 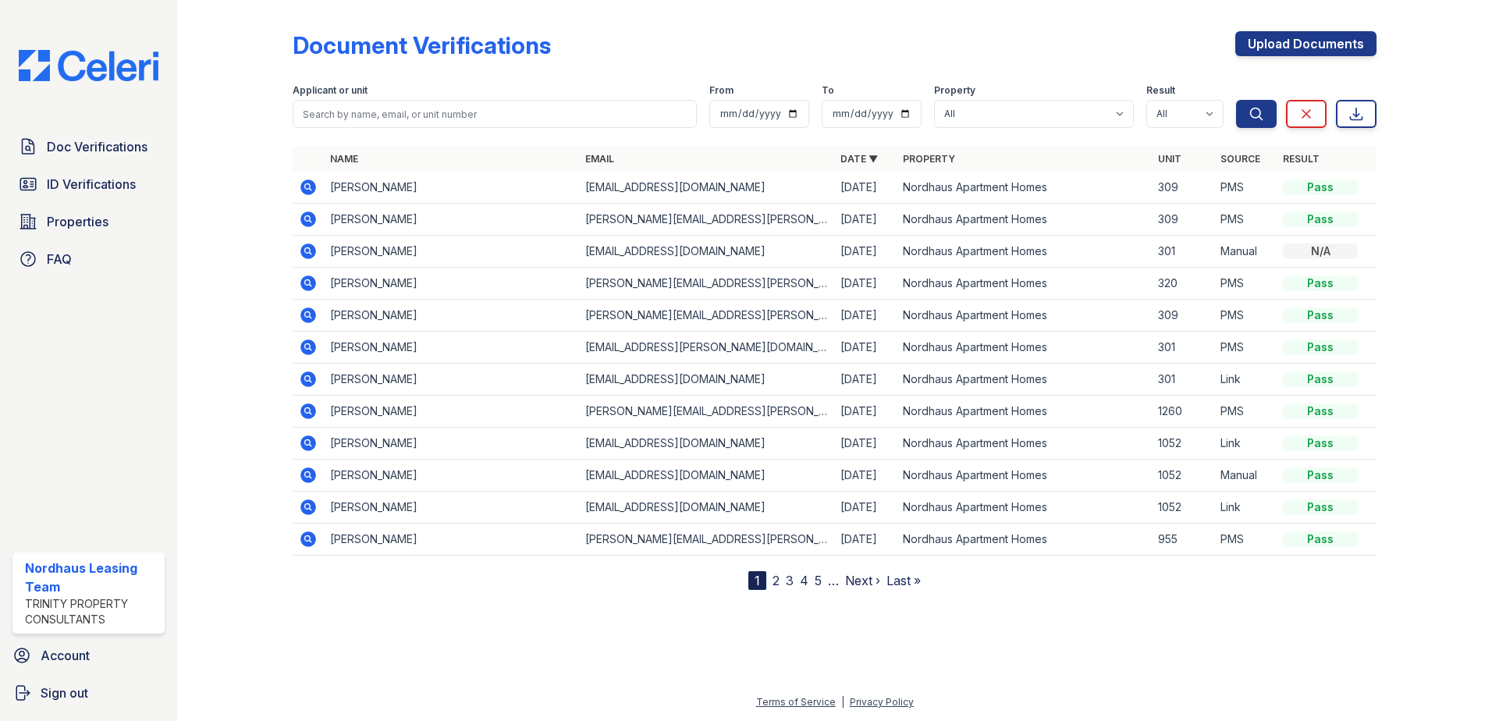 I want to click on a: Email, so click(x=599, y=158).